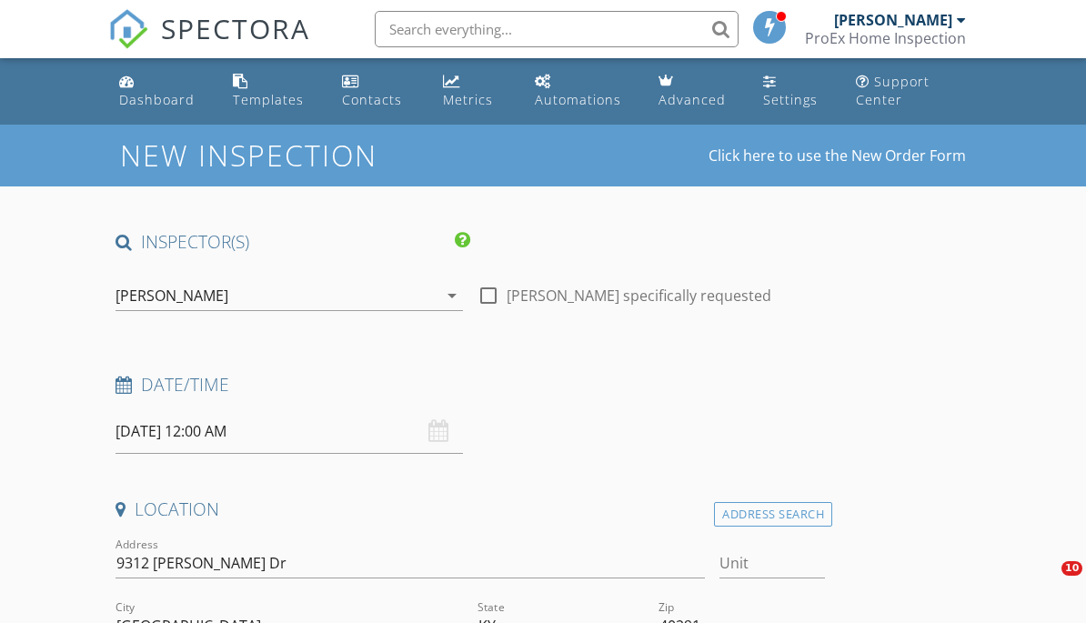  Describe the element at coordinates (582, 91) in the screenshot. I see `a: Automations (Basic)` at that location.